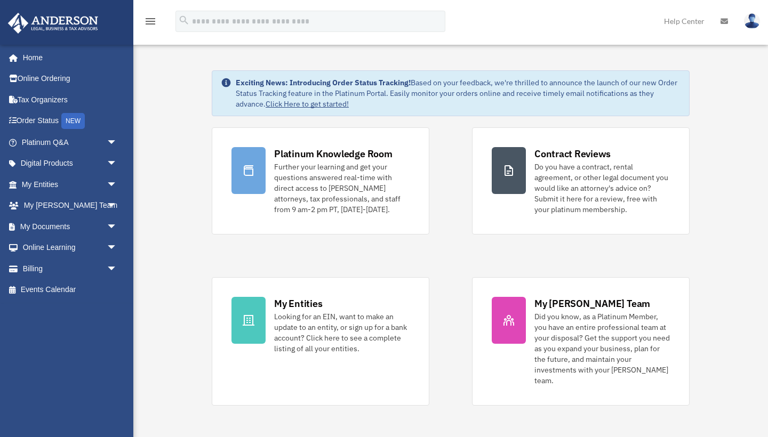 This screenshot has height=437, width=768. I want to click on div: NEW, so click(73, 121).